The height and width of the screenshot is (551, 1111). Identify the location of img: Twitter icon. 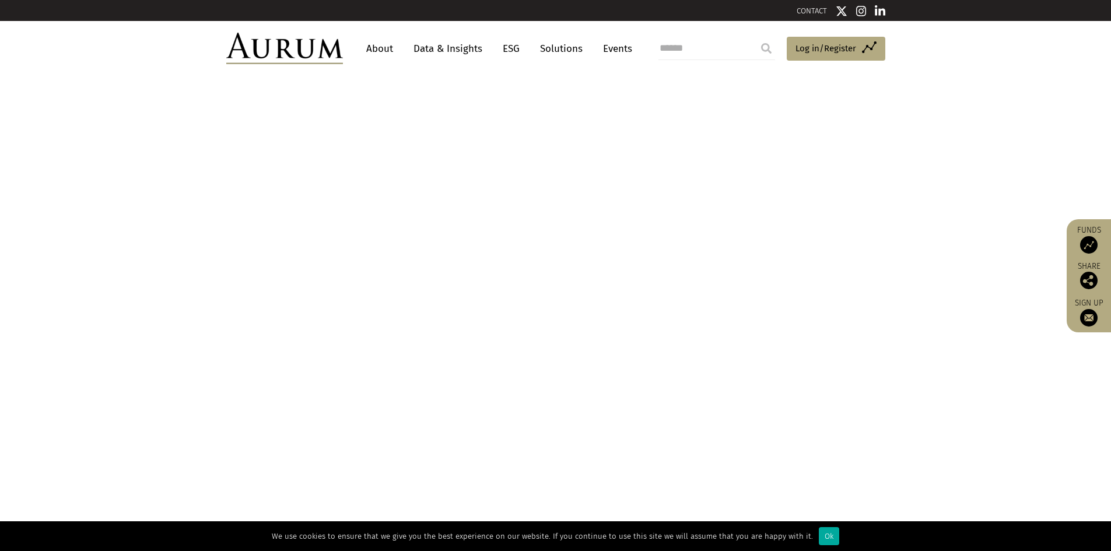
(842, 11).